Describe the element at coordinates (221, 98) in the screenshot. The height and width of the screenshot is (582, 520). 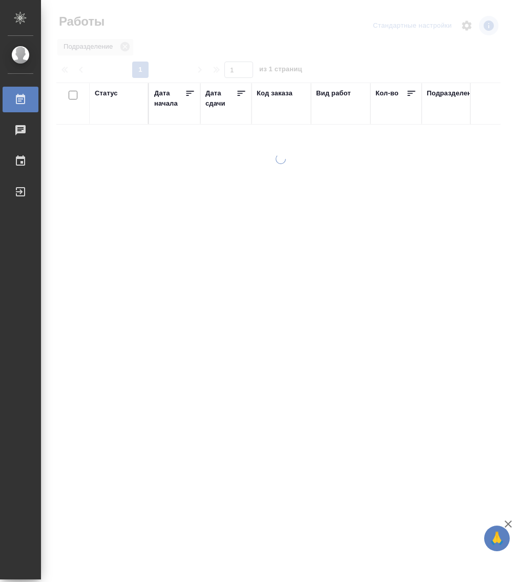
I see `div: Дата сдачи` at that location.